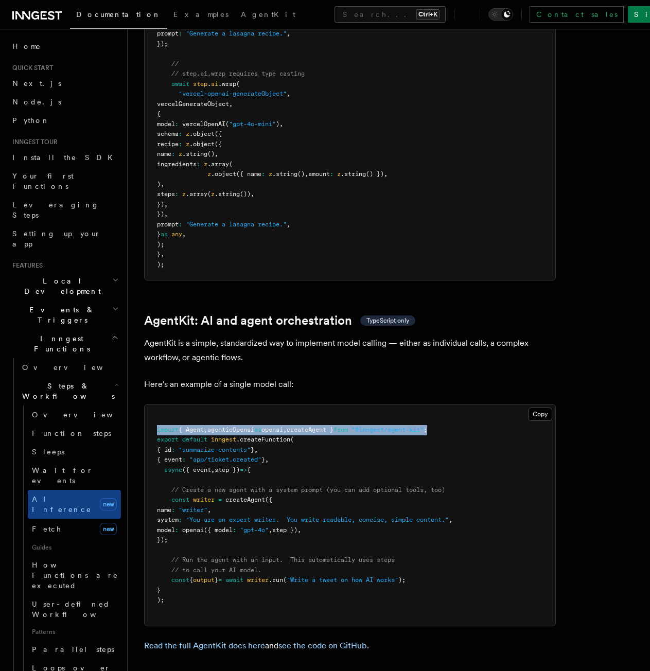 This screenshot has height=671, width=650. I want to click on span: // to call your AI model., so click(216, 570).